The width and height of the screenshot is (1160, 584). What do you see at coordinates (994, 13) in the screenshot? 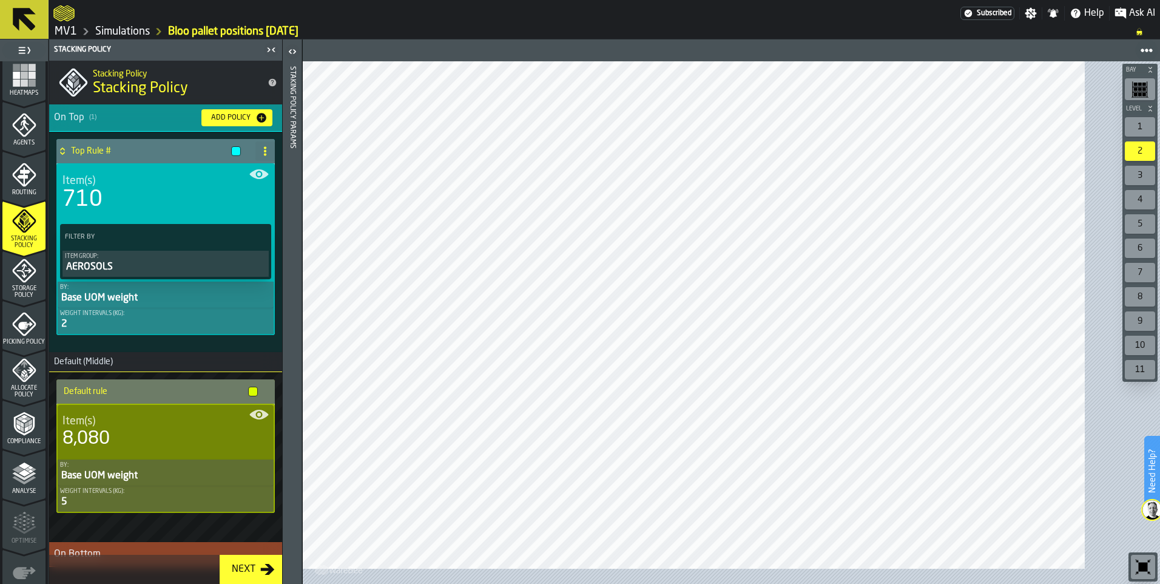
I see `span: Subscribed` at bounding box center [994, 13].